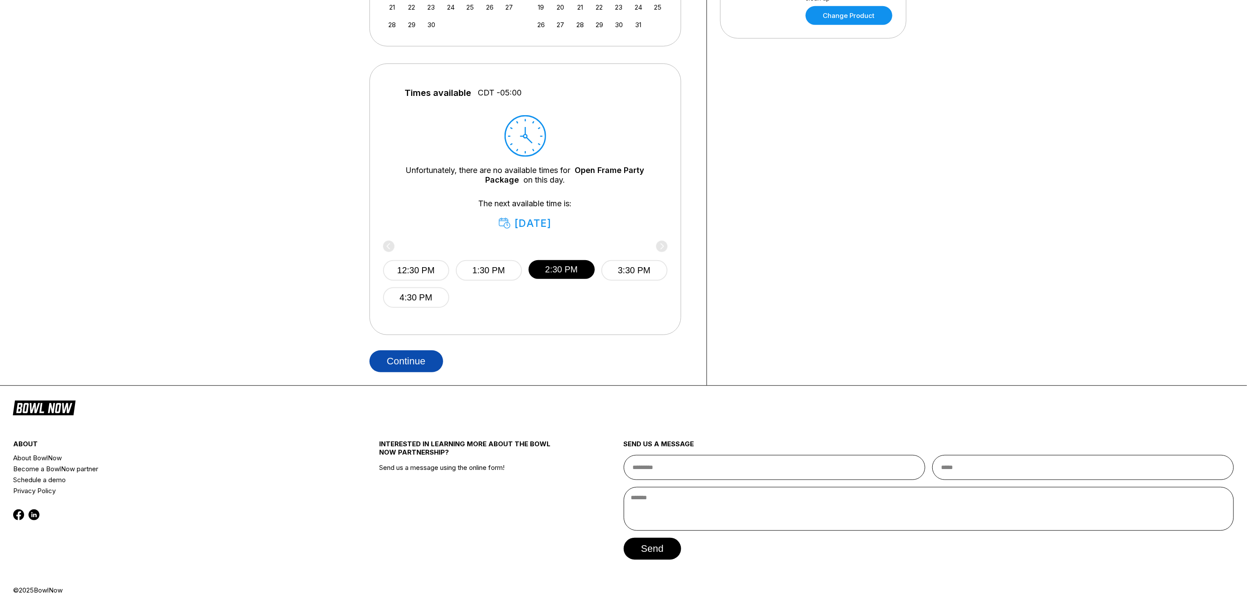 This screenshot has height=607, width=1247. I want to click on button: send, so click(652, 549).